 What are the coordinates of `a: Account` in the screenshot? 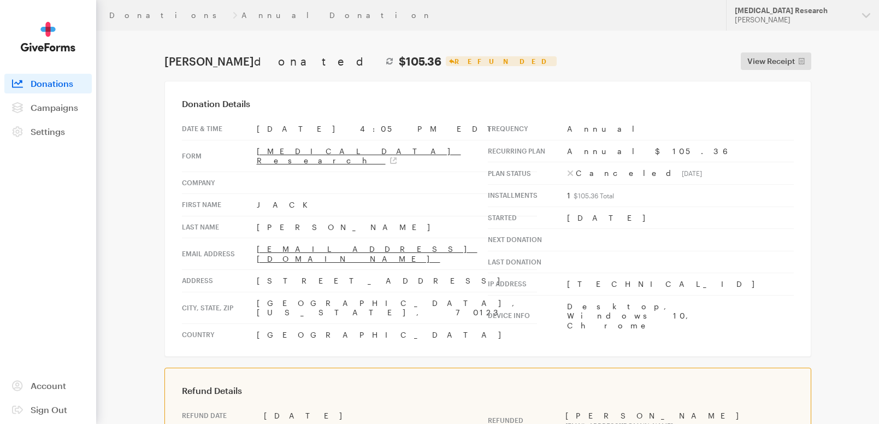 It's located at (48, 386).